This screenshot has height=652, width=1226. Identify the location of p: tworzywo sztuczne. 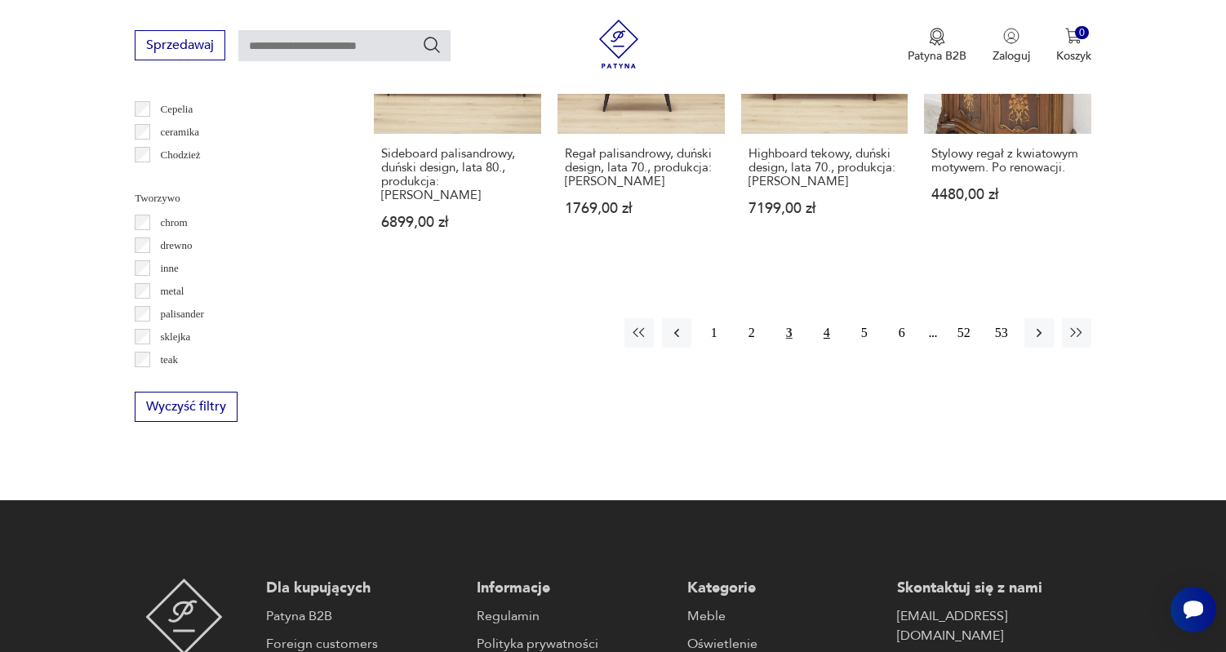
(201, 383).